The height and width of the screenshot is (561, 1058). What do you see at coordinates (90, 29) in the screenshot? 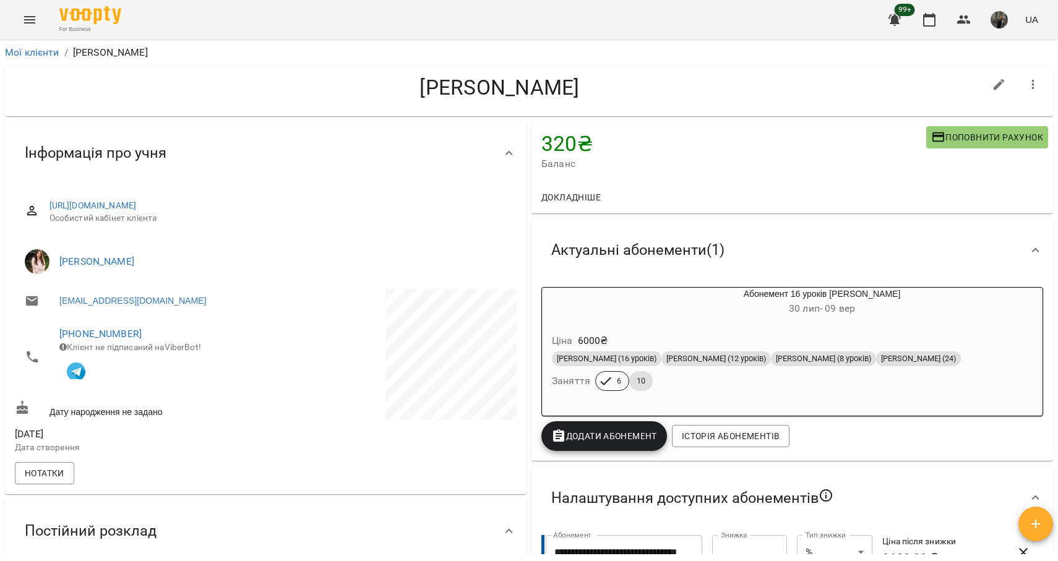
I see `span: For Business` at bounding box center [90, 29].